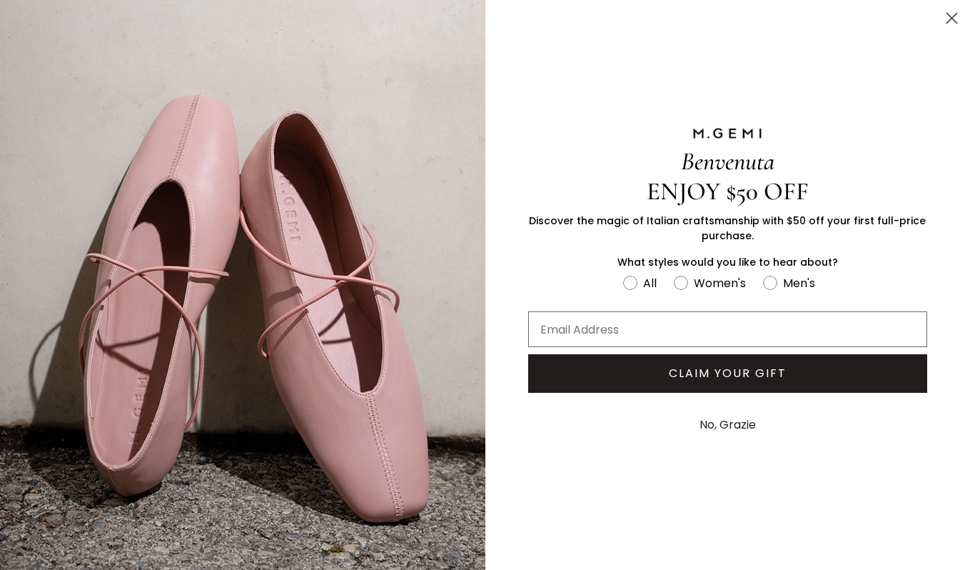 The width and height of the screenshot is (970, 570). What do you see at coordinates (799, 283) in the screenshot?
I see `div: Men's` at bounding box center [799, 283].